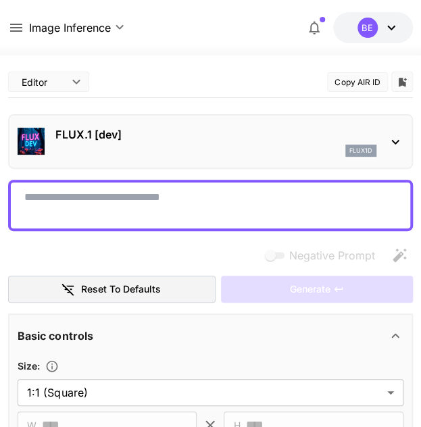 This screenshot has height=427, width=421. What do you see at coordinates (367, 28) in the screenshot?
I see `div: BE` at bounding box center [367, 28].